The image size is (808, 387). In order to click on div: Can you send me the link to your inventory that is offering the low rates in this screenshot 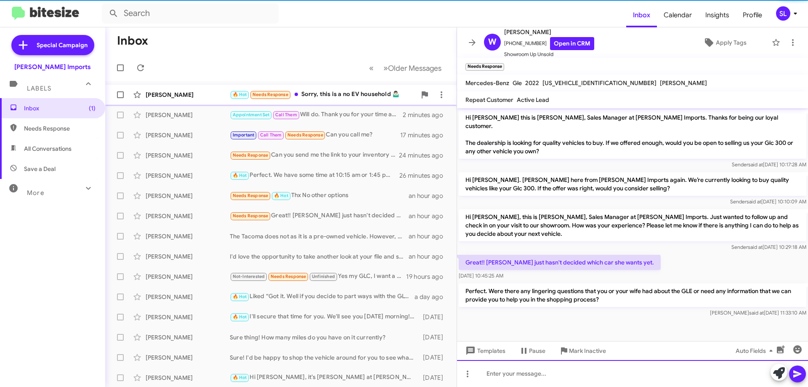, I will do `click(314, 155)`.